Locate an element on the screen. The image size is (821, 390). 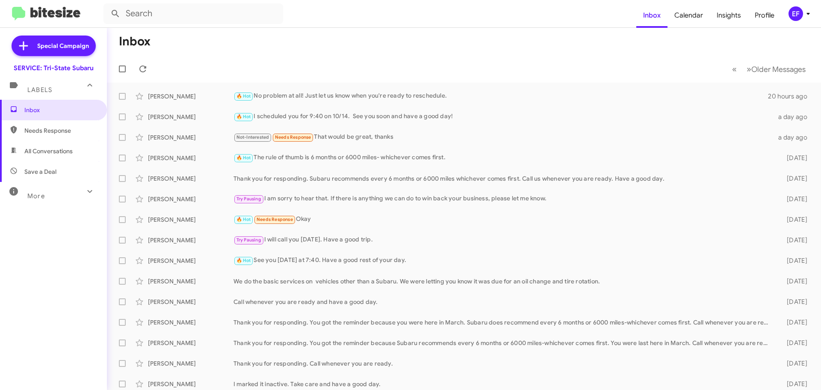
a: Calendar is located at coordinates (689, 15).